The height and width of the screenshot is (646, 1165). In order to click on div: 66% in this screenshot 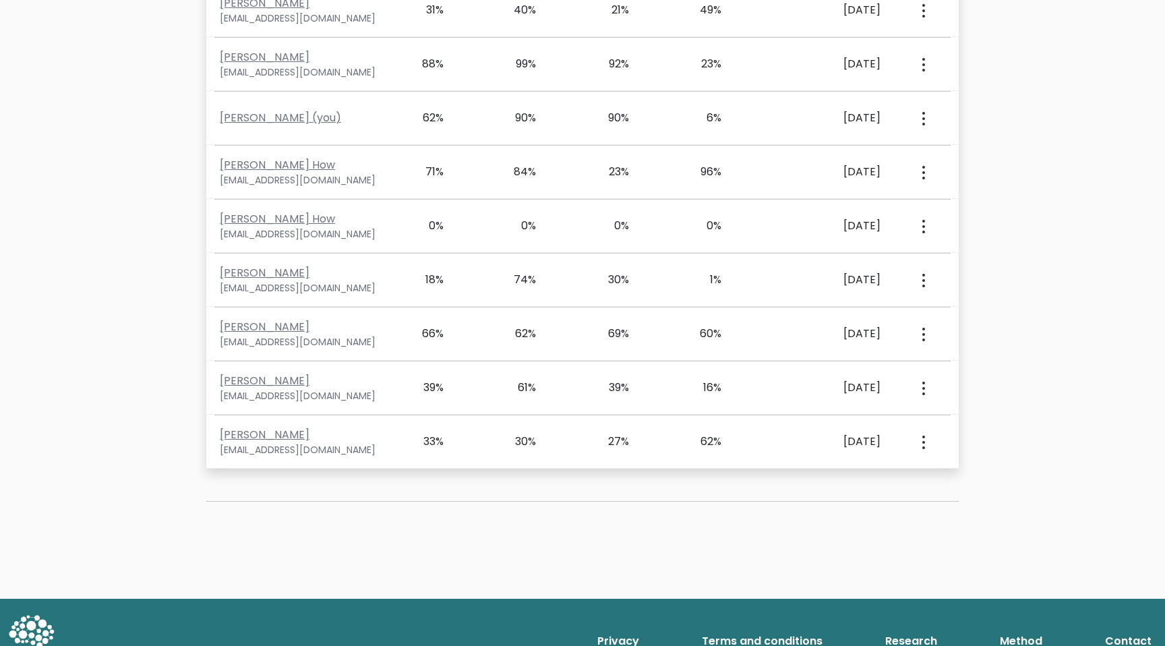, I will do `click(424, 334)`.